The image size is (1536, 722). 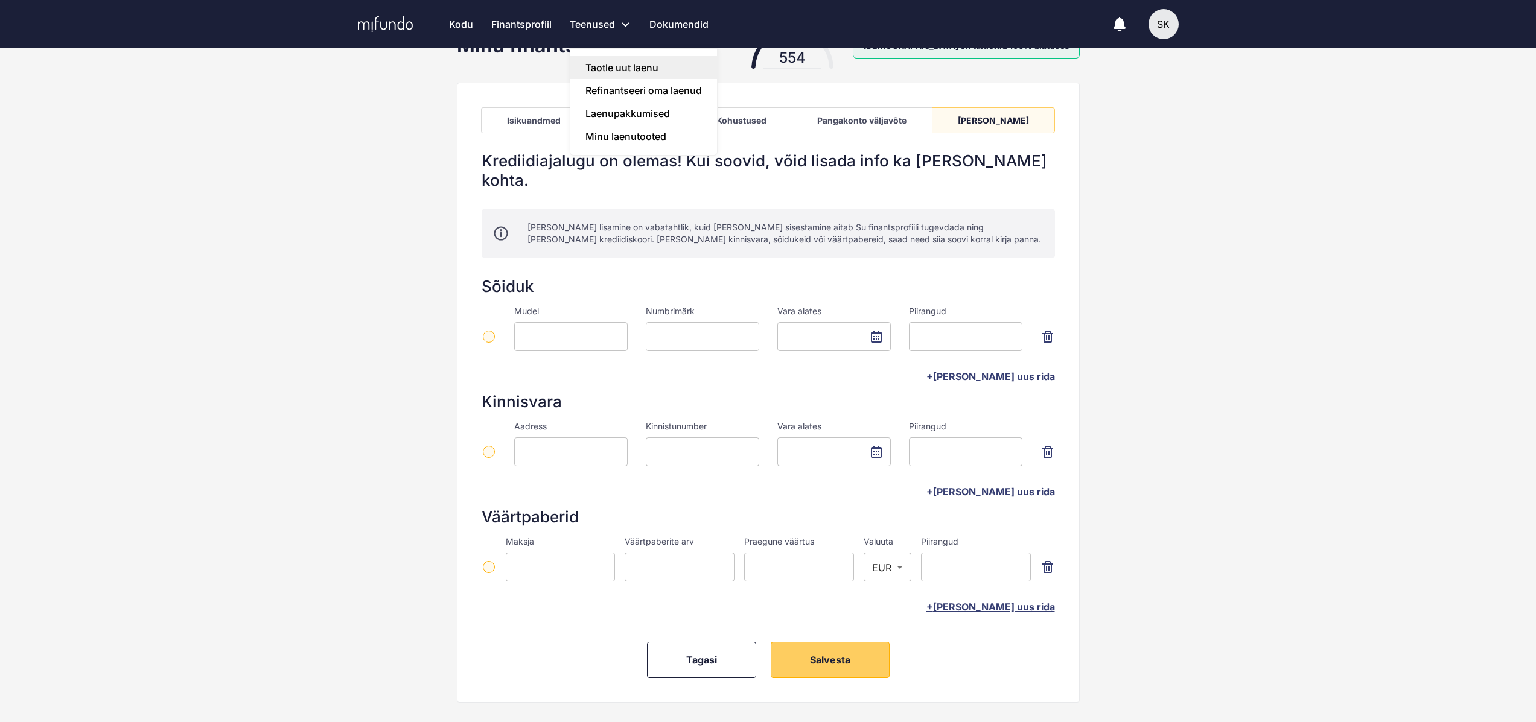 I want to click on div: Kinnisvara, so click(x=768, y=402).